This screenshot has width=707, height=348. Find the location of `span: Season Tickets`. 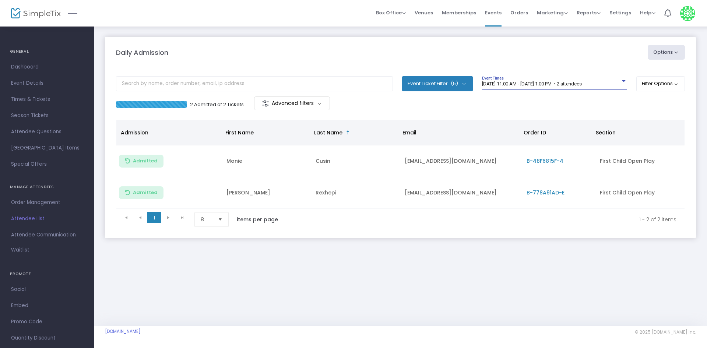

span: Season Tickets is located at coordinates (47, 116).